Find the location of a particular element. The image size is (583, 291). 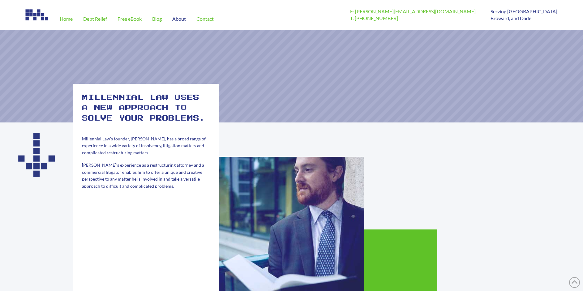

a: Blog is located at coordinates (157, 19).